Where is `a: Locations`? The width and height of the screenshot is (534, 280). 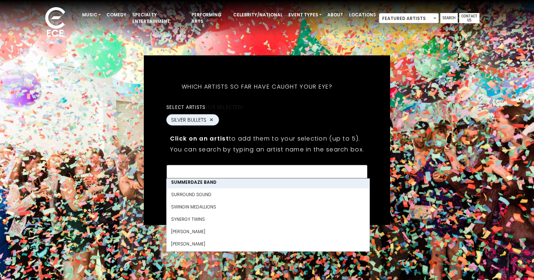 a: Locations is located at coordinates (362, 15).